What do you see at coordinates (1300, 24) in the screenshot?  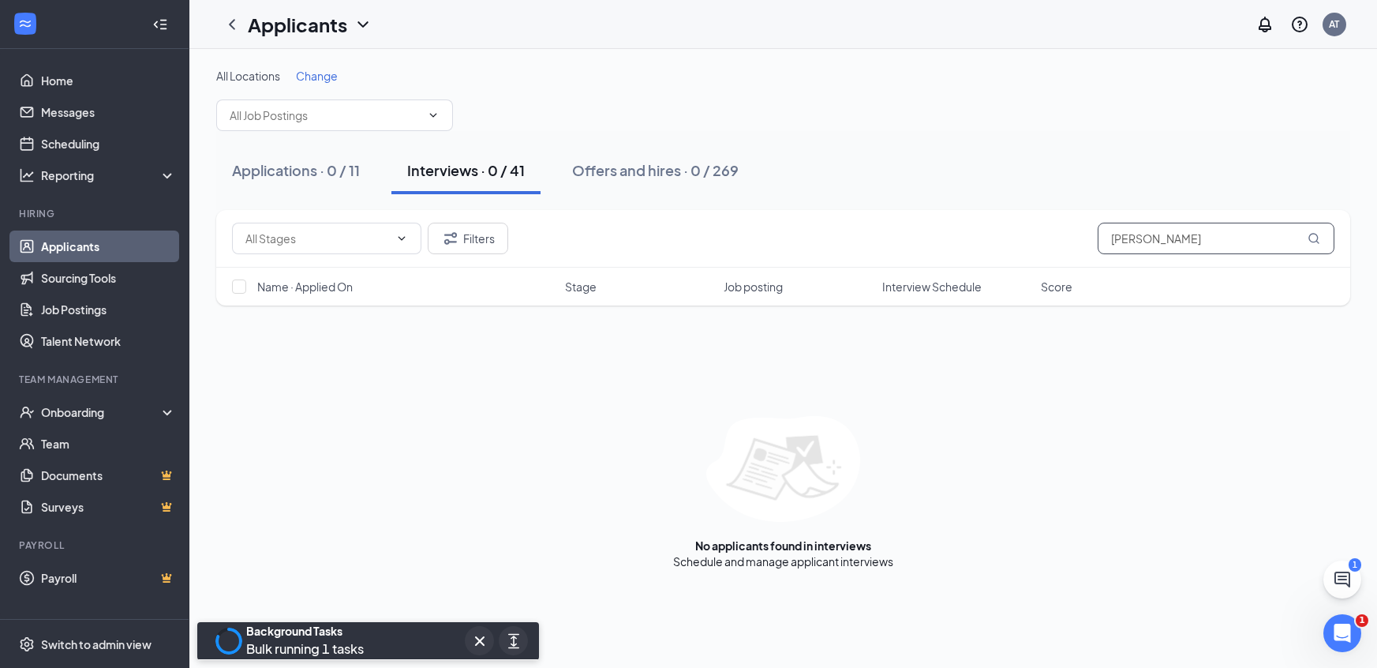 I see `svg: QuestionInfo` at bounding box center [1300, 24].